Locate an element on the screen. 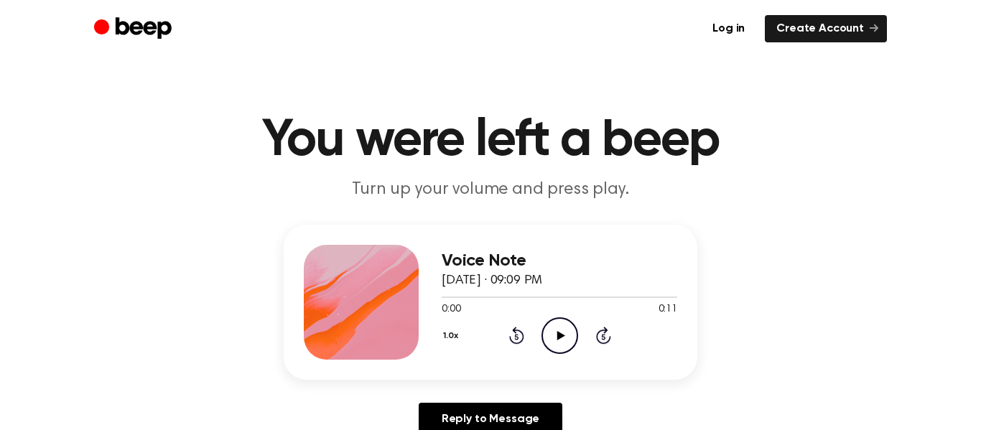  p: Turn up your volume and press play. is located at coordinates (491, 190).